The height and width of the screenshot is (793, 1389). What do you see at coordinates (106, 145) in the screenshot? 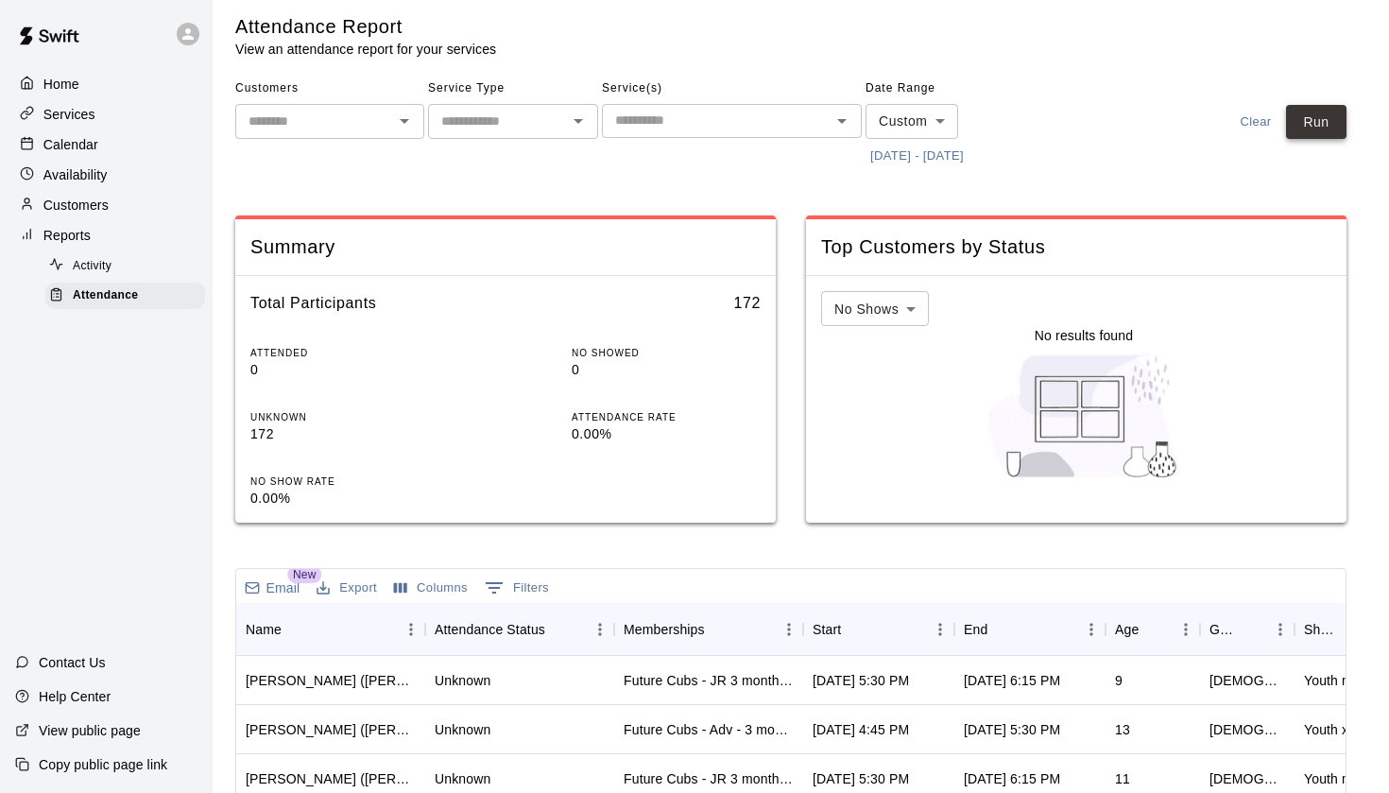
I see `a: Calendar` at bounding box center [106, 145].